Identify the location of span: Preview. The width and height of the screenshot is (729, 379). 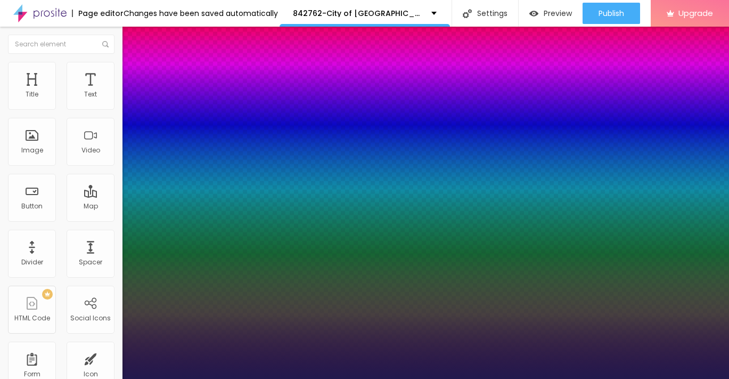
(558, 13).